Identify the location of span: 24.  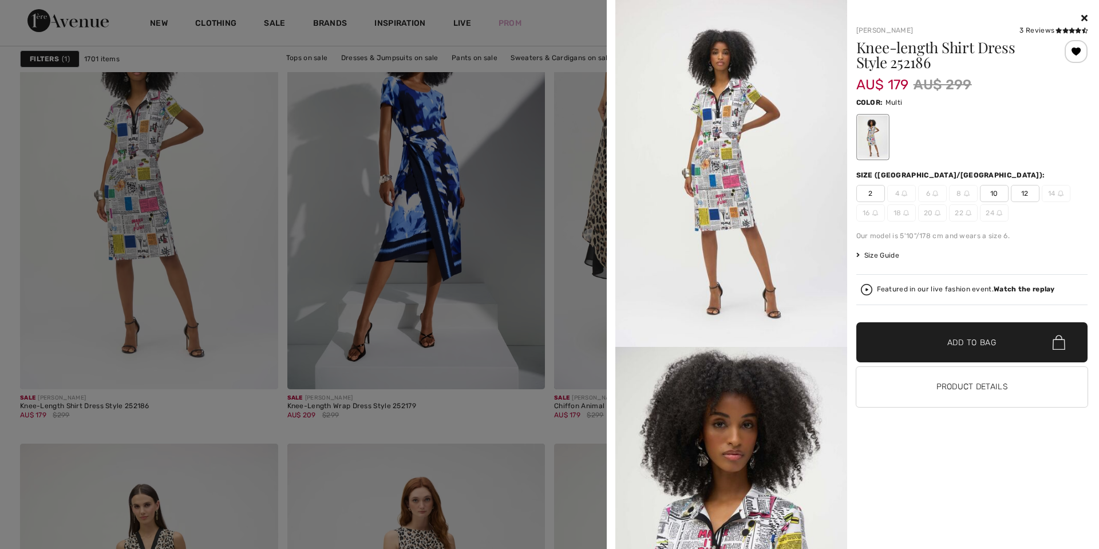
(994, 213).